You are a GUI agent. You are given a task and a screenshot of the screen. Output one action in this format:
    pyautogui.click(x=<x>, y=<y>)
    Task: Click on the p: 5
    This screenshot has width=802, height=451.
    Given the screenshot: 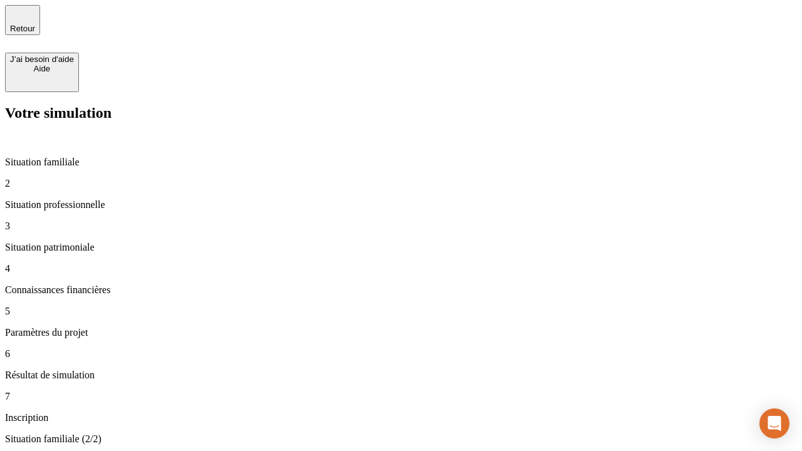 What is the action you would take?
    pyautogui.click(x=401, y=311)
    